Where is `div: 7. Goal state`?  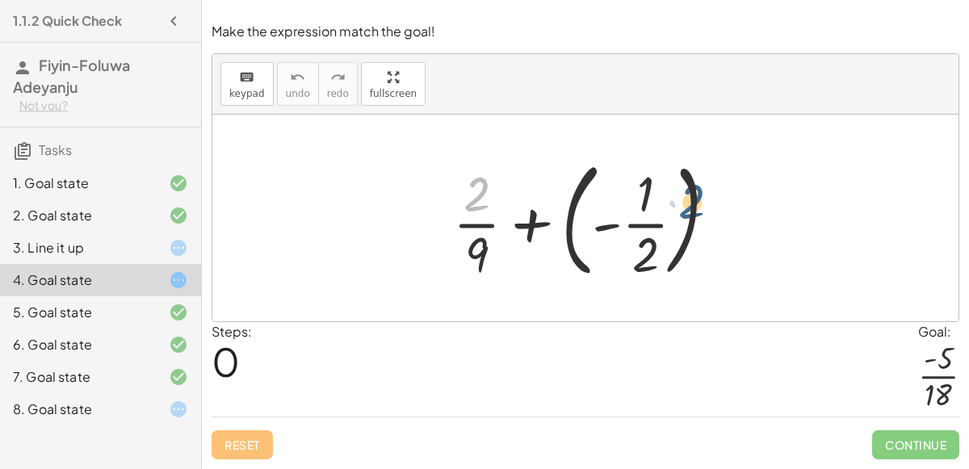
div: 7. Goal state is located at coordinates (77, 377).